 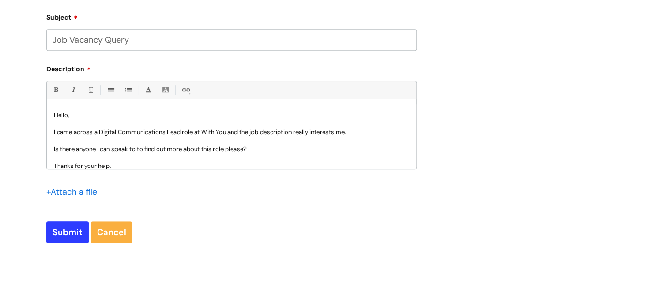 What do you see at coordinates (232, 149) in the screenshot?
I see `p: I s there anyone I can speak to to find out more about this role please?` at bounding box center [232, 149].